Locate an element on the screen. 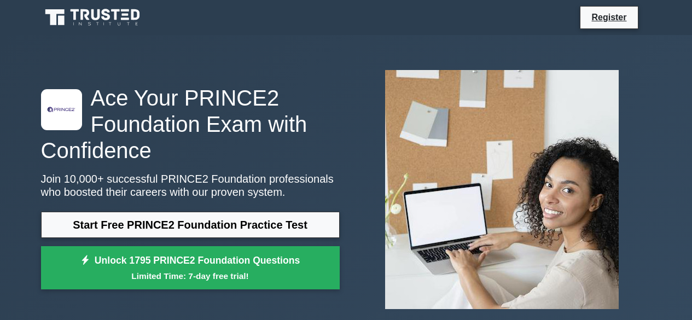 This screenshot has width=692, height=320. a: Start Free PRINCE2 Foundation Practice Test is located at coordinates (190, 225).